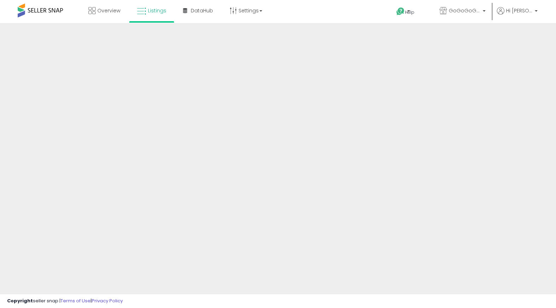 The width and height of the screenshot is (556, 308). I want to click on a: Help, so click(409, 12).